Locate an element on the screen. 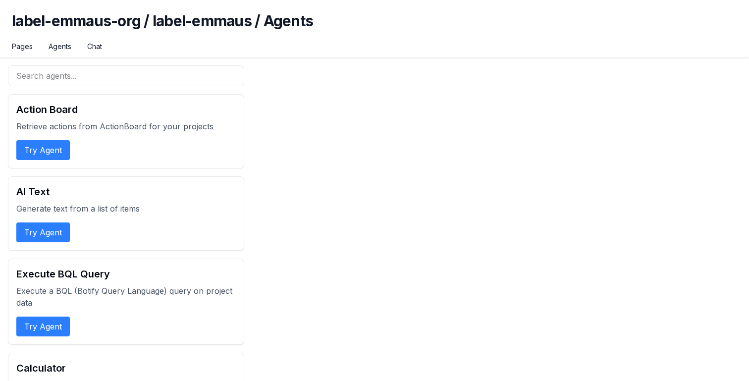 This screenshot has width=749, height=381. p: Generate text from a list of items is located at coordinates (126, 209).